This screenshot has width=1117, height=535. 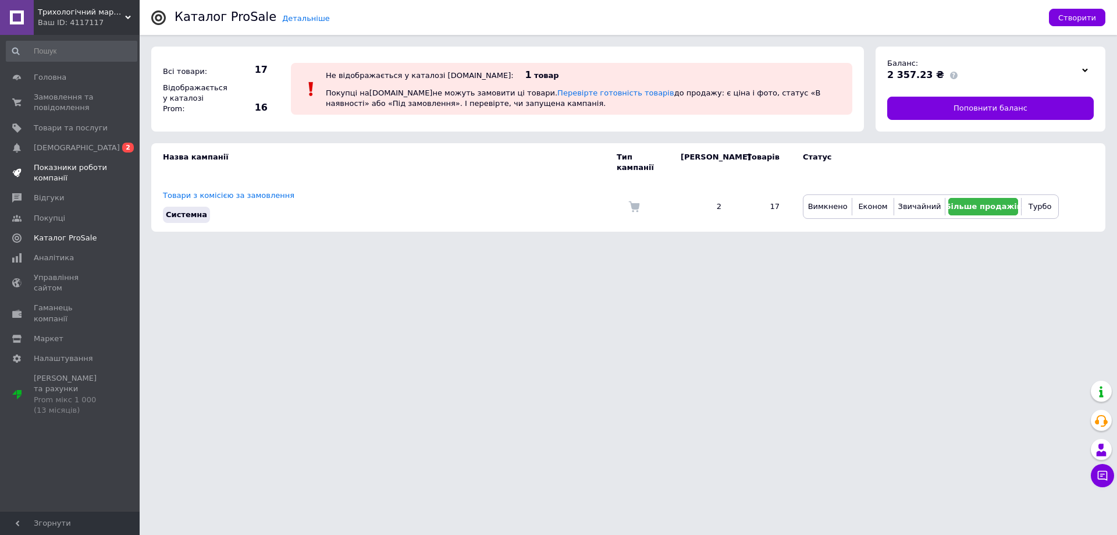 What do you see at coordinates (247, 70) in the screenshot?
I see `span: 17` at bounding box center [247, 70].